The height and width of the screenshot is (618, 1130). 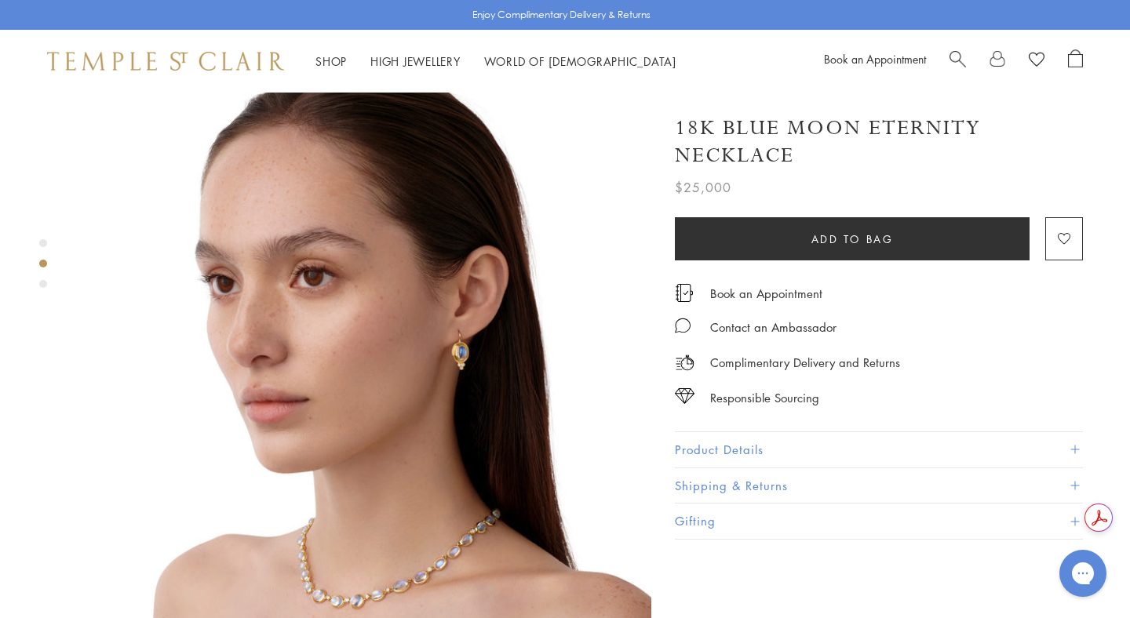 What do you see at coordinates (957, 61) in the screenshot?
I see `a: Search` at bounding box center [957, 61].